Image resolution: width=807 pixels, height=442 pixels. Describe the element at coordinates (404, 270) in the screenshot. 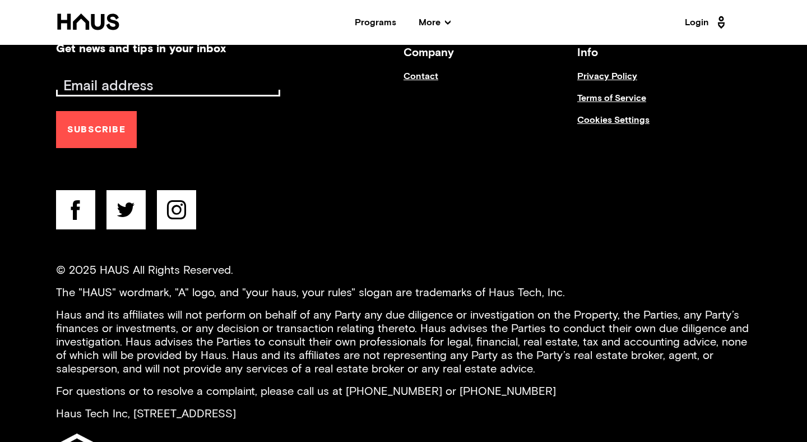

I see `p: © 2025 HAUS All Rights Reserved.` at that location.